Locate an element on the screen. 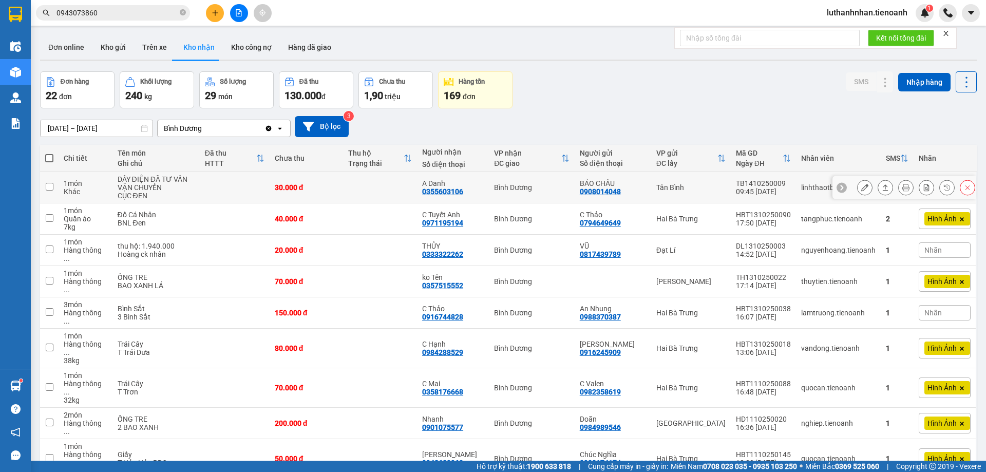 The width and height of the screenshot is (986, 472). span: đ is located at coordinates (323, 97).